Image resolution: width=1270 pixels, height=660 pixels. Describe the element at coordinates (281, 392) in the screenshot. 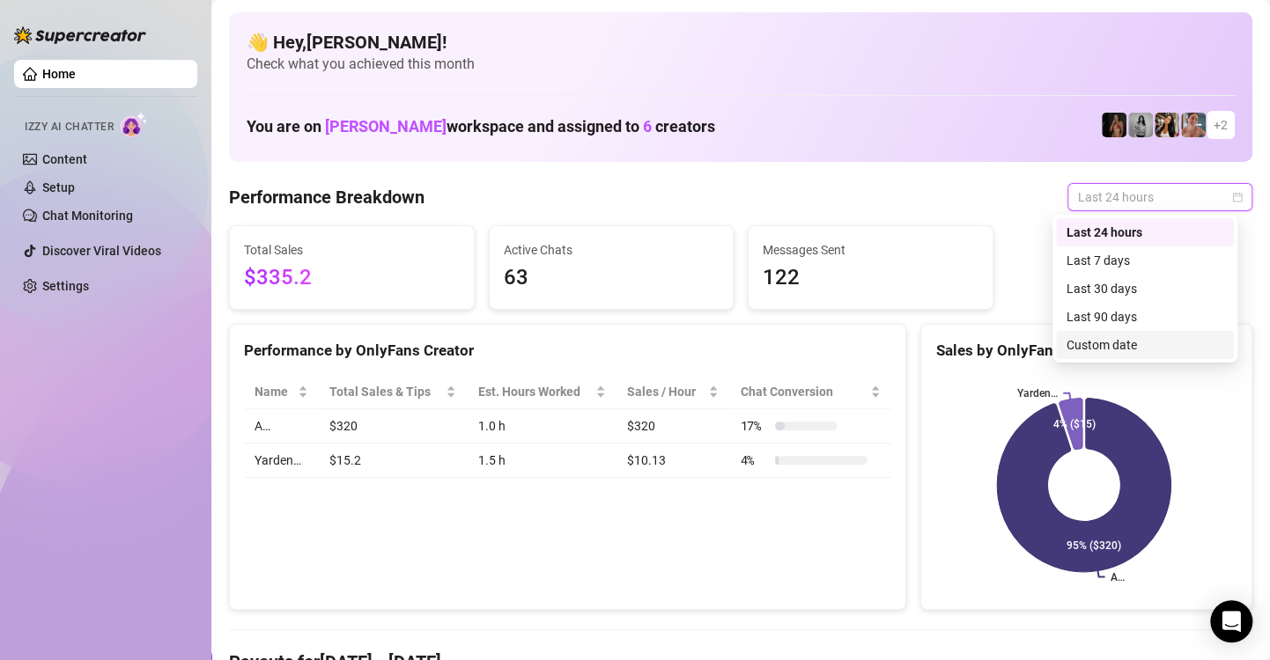

I see `th: Name` at that location.